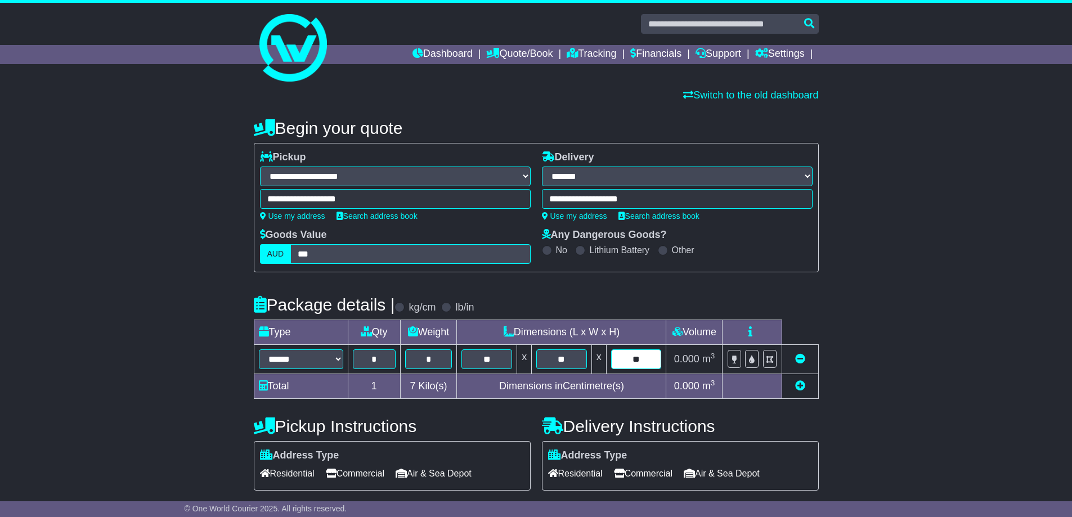 The width and height of the screenshot is (1072, 517). I want to click on a: Remove this item, so click(800, 359).